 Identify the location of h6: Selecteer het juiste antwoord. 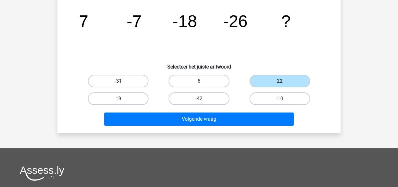
(199, 64).